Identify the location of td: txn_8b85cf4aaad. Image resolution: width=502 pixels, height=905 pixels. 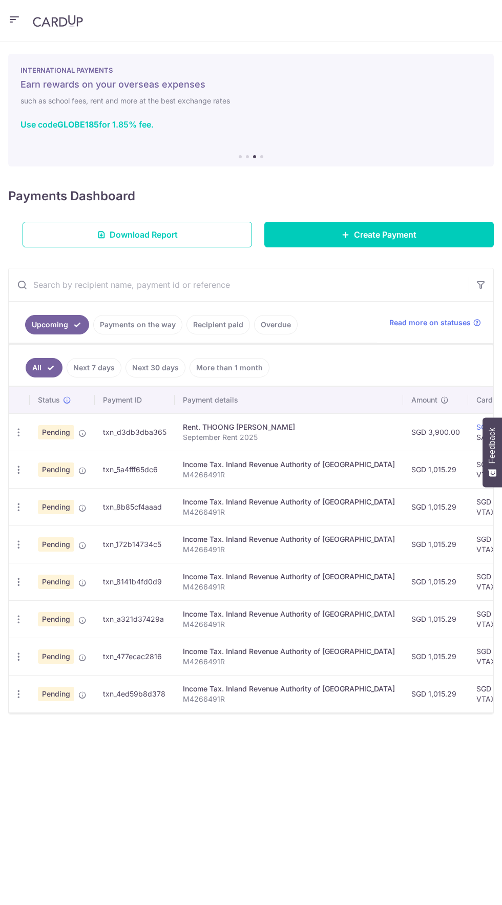
(135, 507).